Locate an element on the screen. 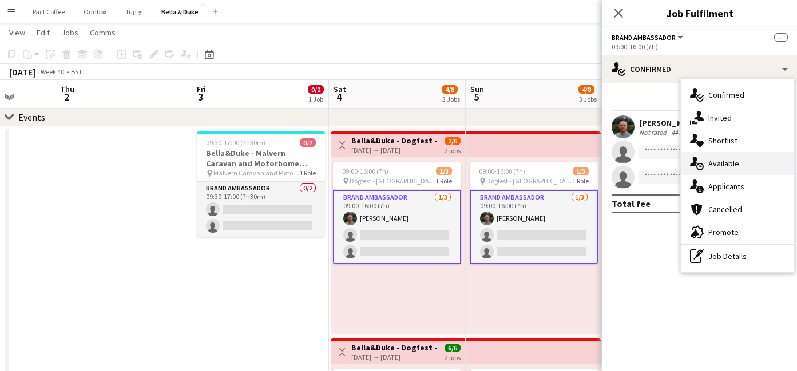  span: 4 is located at coordinates (339, 97).